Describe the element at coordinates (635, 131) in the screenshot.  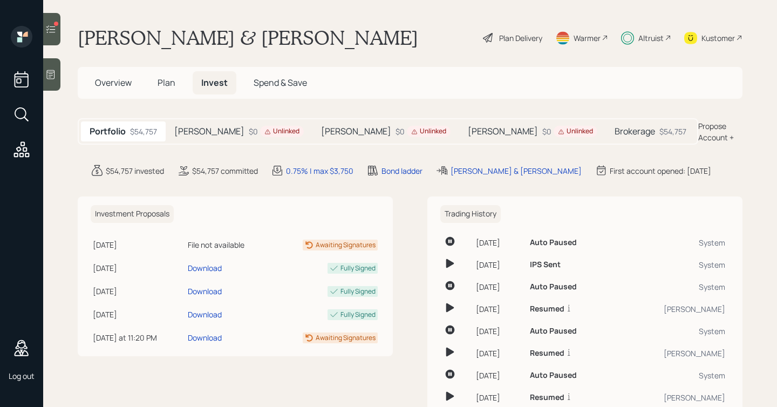
I see `h5: Brokerage` at that location.